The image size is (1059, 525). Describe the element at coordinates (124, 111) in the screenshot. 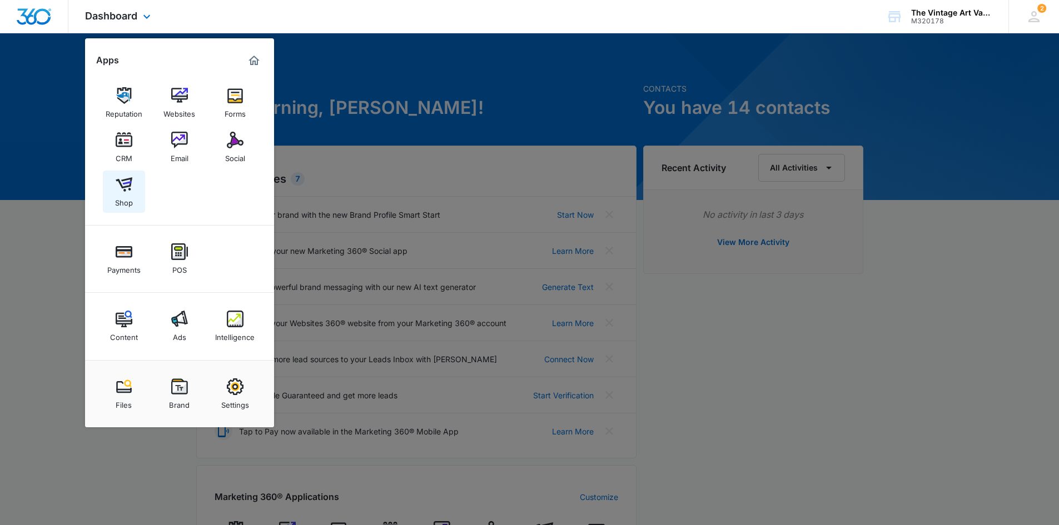

I see `div: Reputation` at that location.